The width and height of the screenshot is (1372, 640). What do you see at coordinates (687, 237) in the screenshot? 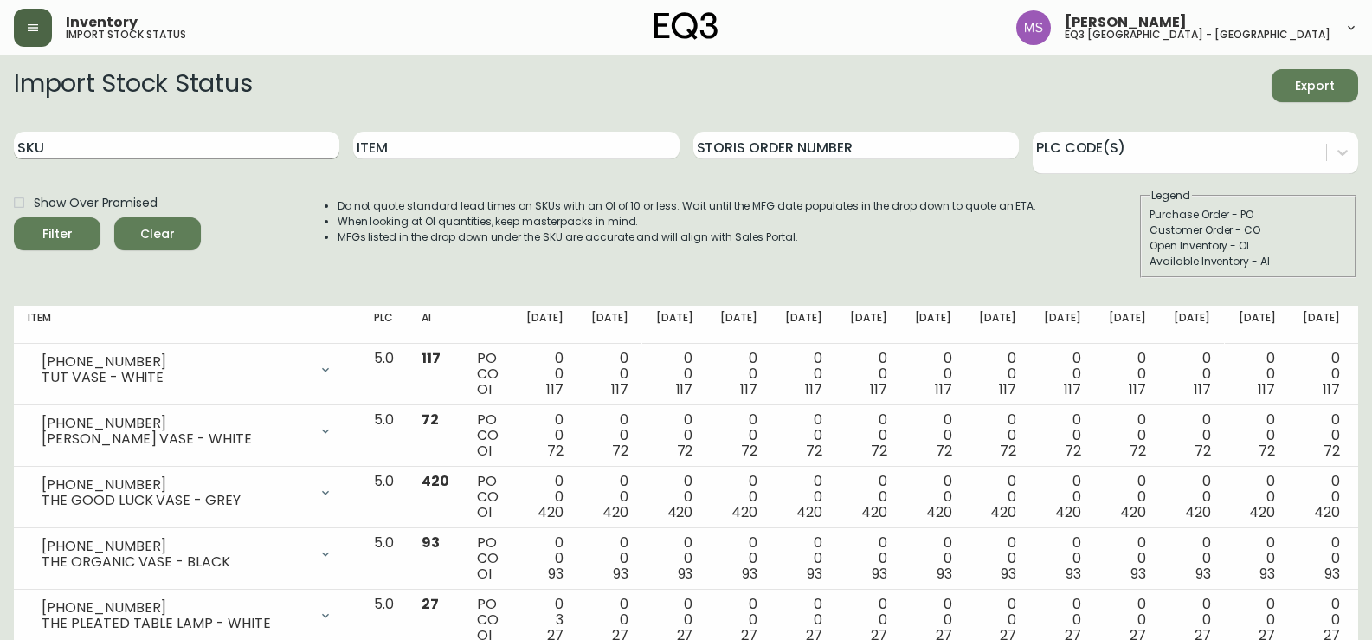
I see `li: MFGs listed in the drop down under the SKU are accurate and will align with Sales Portal.` at bounding box center [687, 237].